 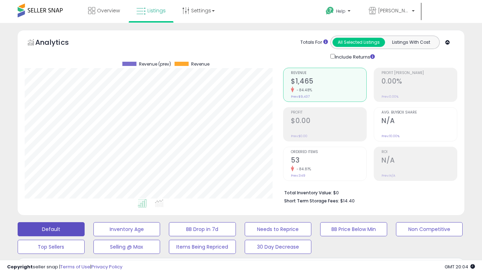 What do you see at coordinates (202, 229) in the screenshot?
I see `button: BB Drop in 7d` at bounding box center [202, 229].